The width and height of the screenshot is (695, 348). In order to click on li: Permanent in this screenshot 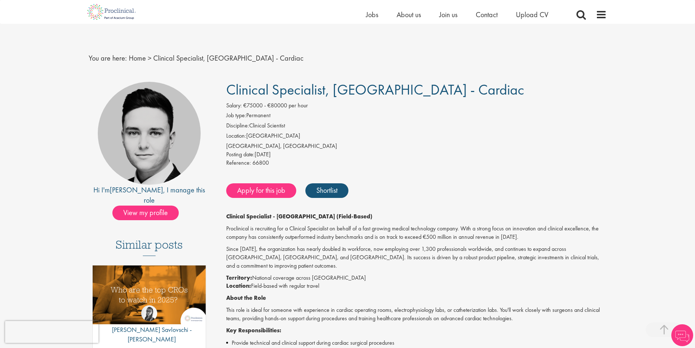, I will do `click(416, 116)`.